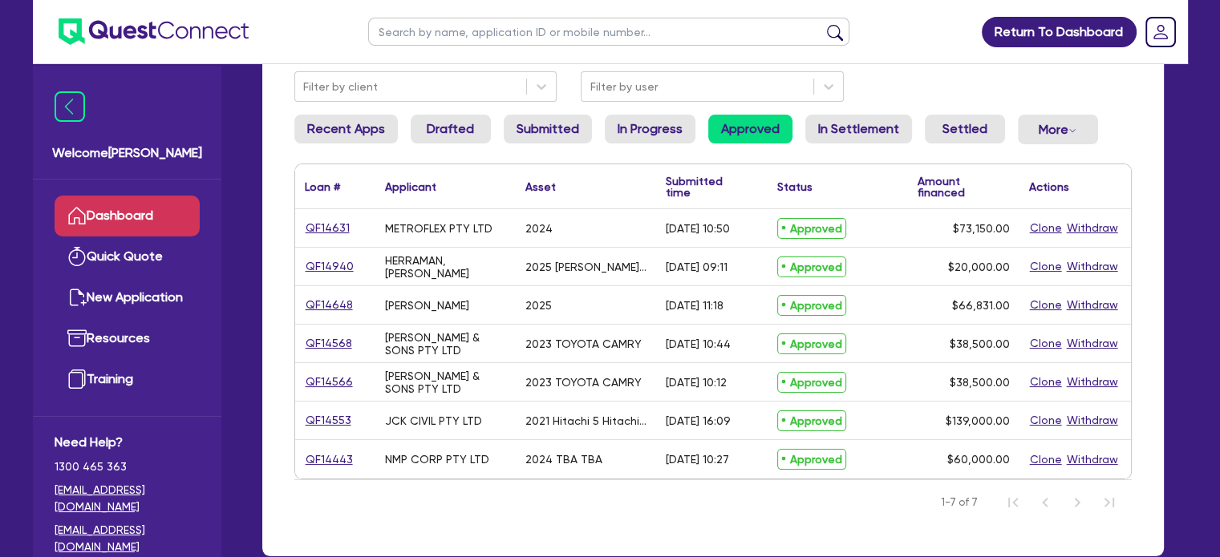 This screenshot has width=1220, height=557. What do you see at coordinates (609, 31) in the screenshot?
I see `input: Search by name, application ID or mobile number...` at bounding box center [609, 31].